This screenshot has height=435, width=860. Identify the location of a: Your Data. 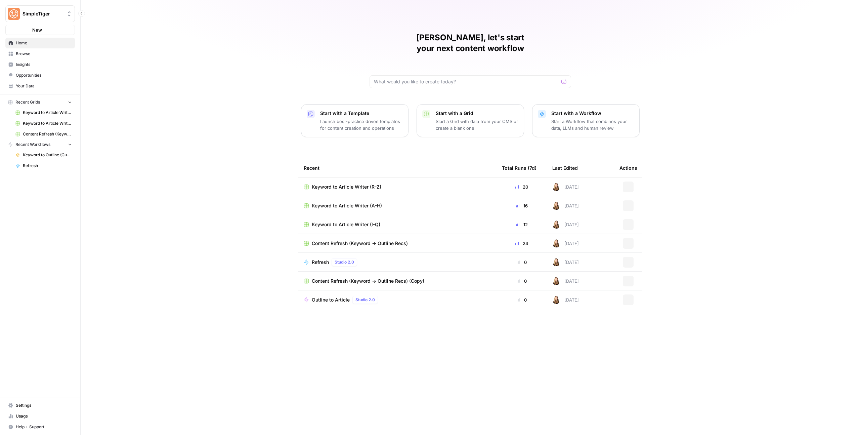
(40, 86).